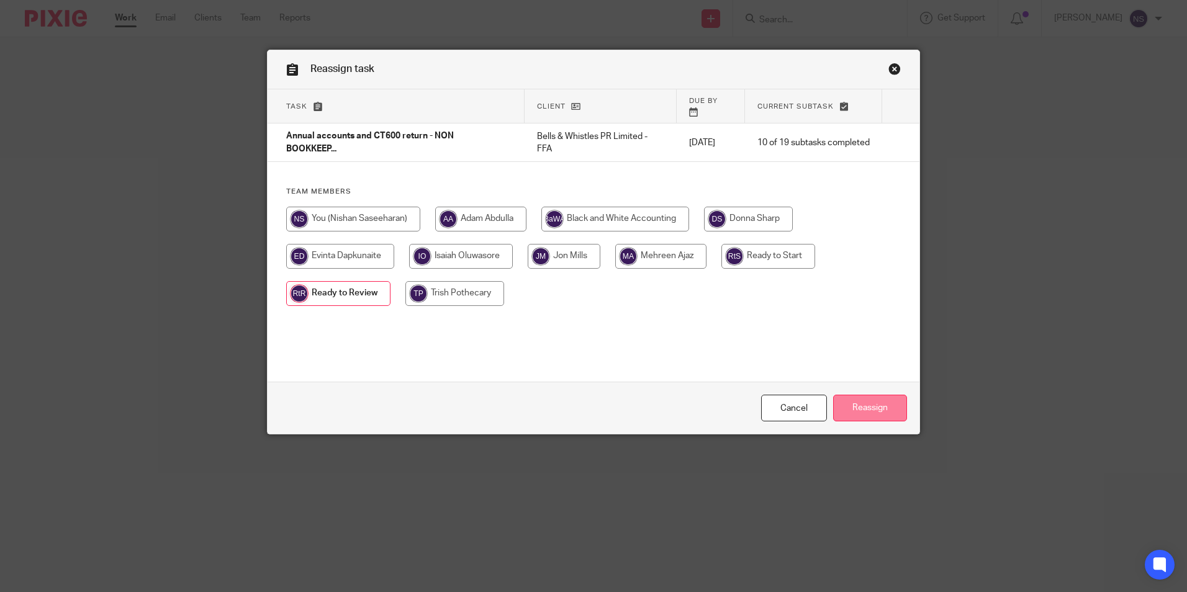  I want to click on span: Annual accounts and CT600 return - NON BOOKKEEP..., so click(370, 143).